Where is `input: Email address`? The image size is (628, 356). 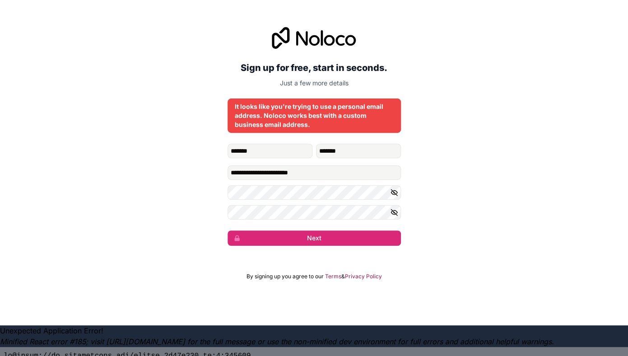 input: Email address is located at coordinates (314, 173).